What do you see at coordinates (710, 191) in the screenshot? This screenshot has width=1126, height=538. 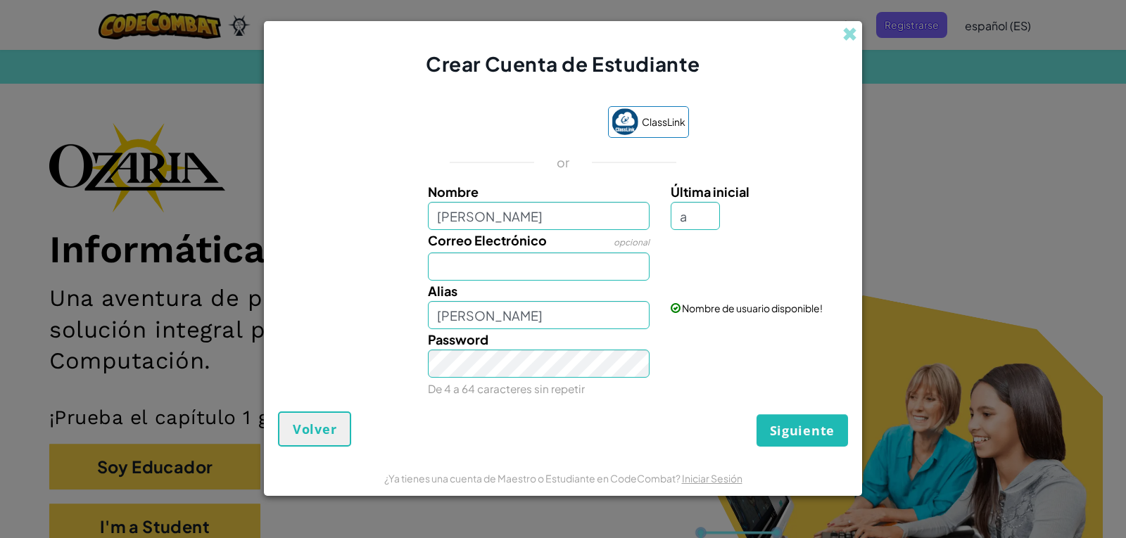 I see `span: Última inicial` at bounding box center [710, 191].